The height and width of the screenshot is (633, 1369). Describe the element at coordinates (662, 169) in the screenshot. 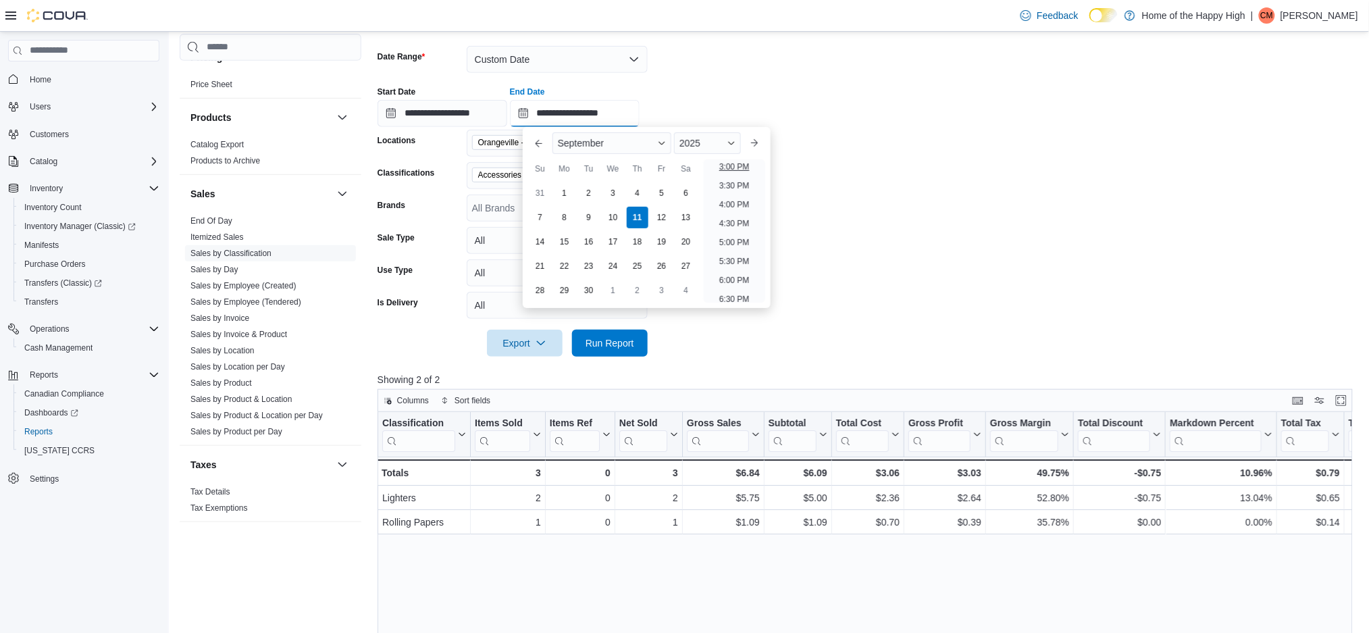

I see `div: Fr` at that location.